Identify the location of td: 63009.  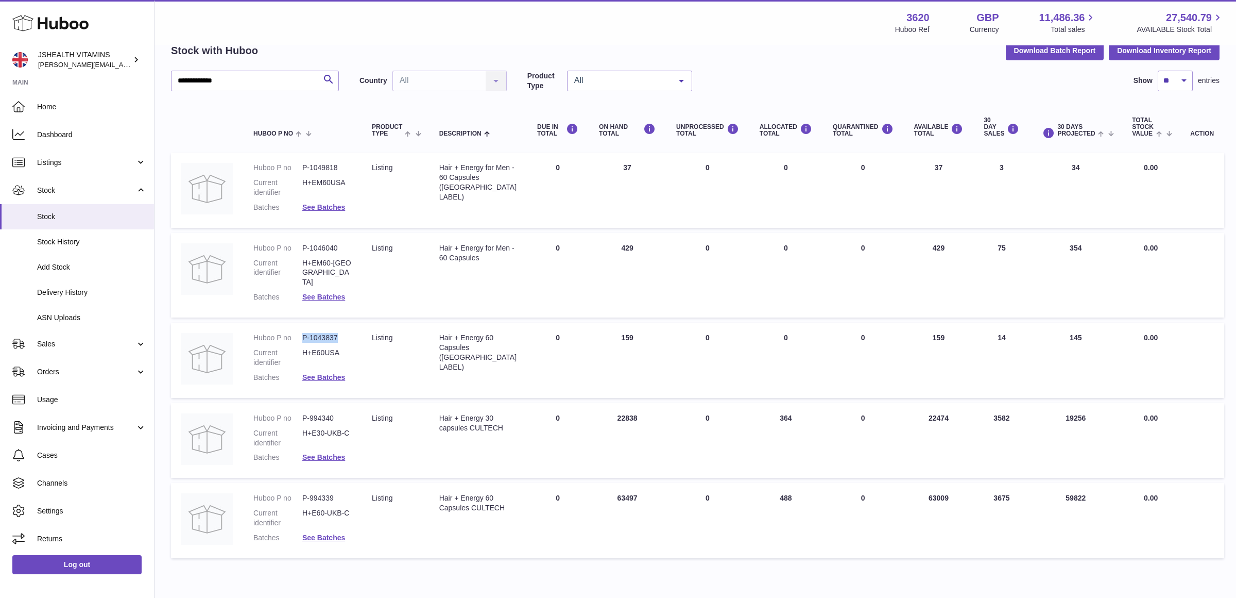
(939, 520).